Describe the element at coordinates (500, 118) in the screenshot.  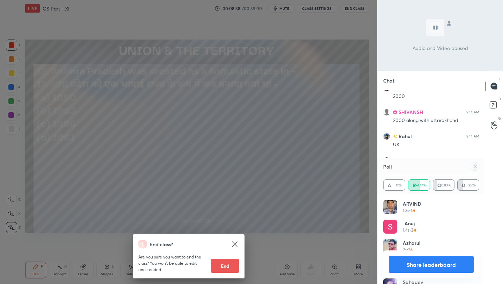
I see `p: G` at that location.